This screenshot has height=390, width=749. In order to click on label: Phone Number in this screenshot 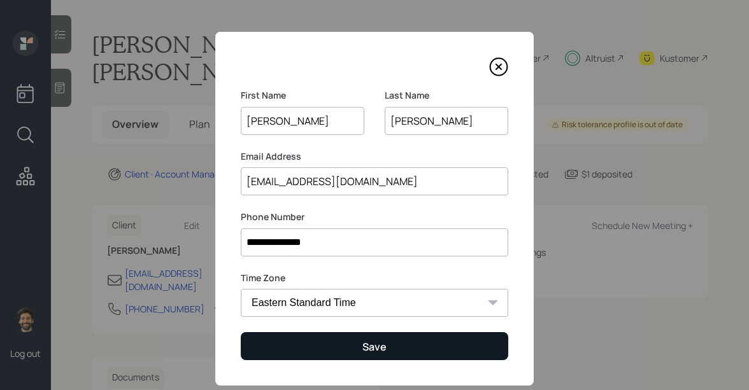, I will do `click(375, 217)`.